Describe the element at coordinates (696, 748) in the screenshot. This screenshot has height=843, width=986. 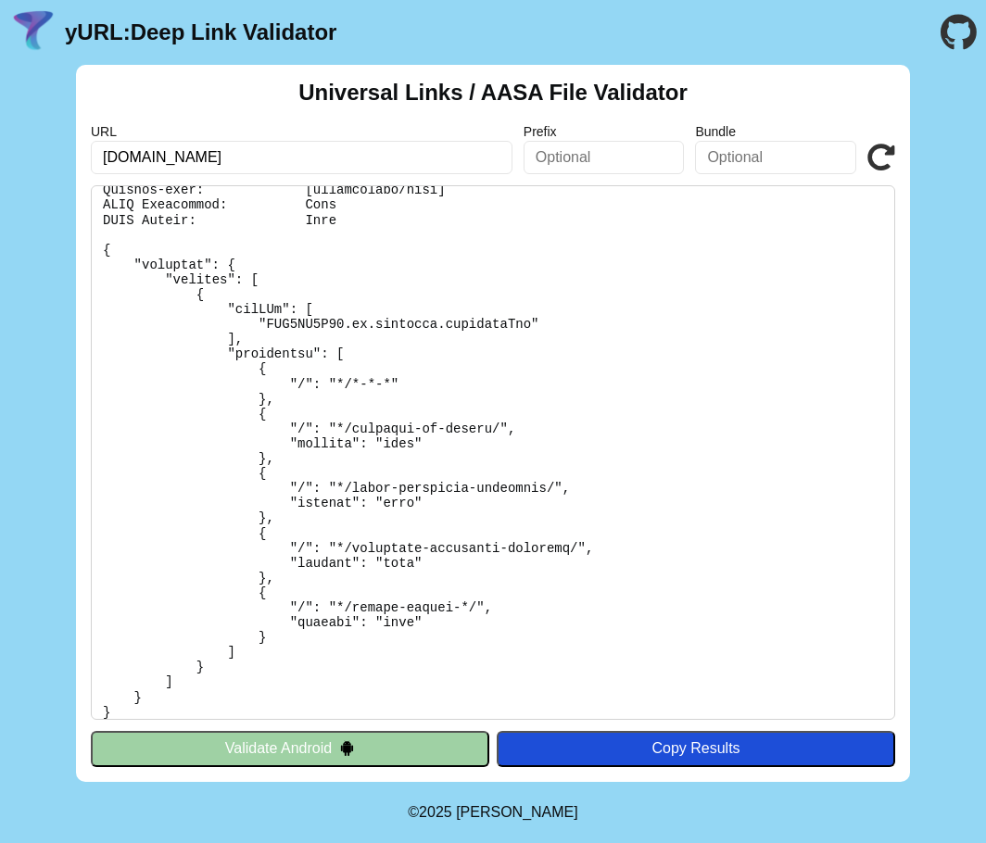
I see `button: Copy Results` at that location.